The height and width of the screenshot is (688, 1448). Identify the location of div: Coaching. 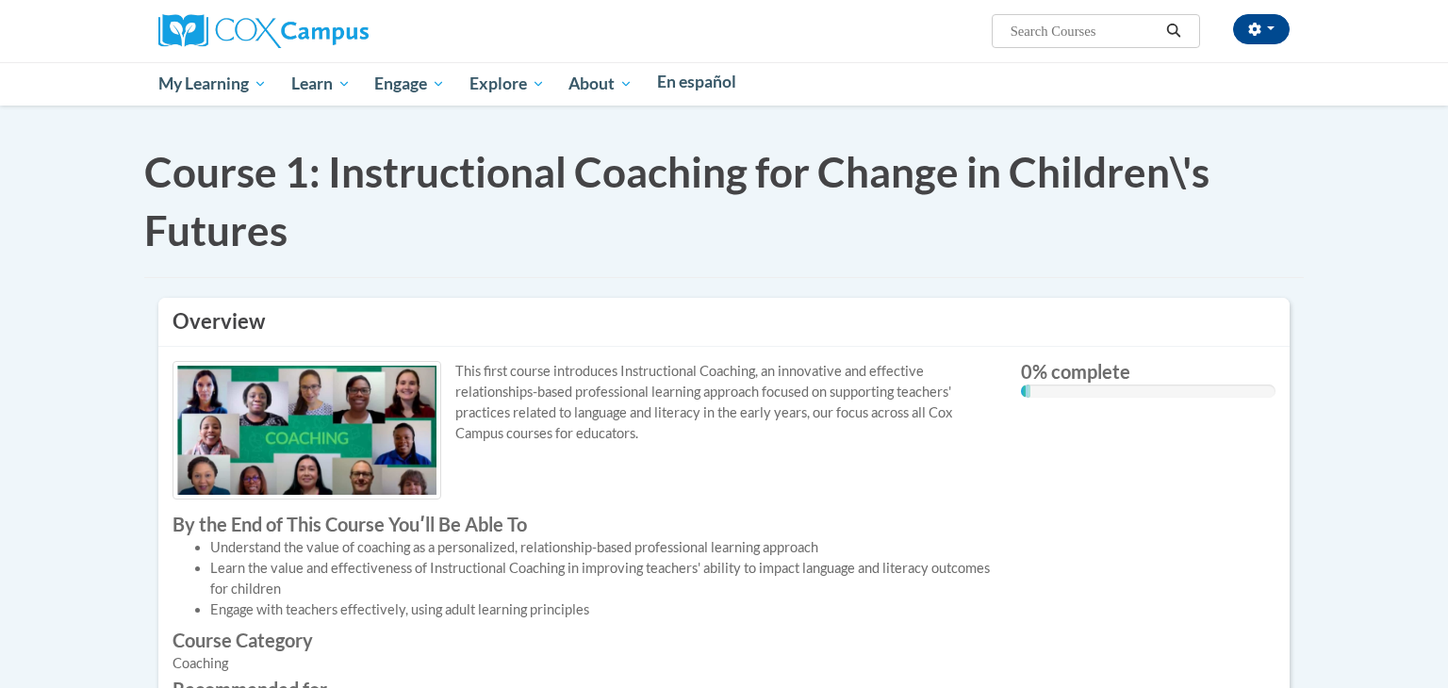
(583, 664).